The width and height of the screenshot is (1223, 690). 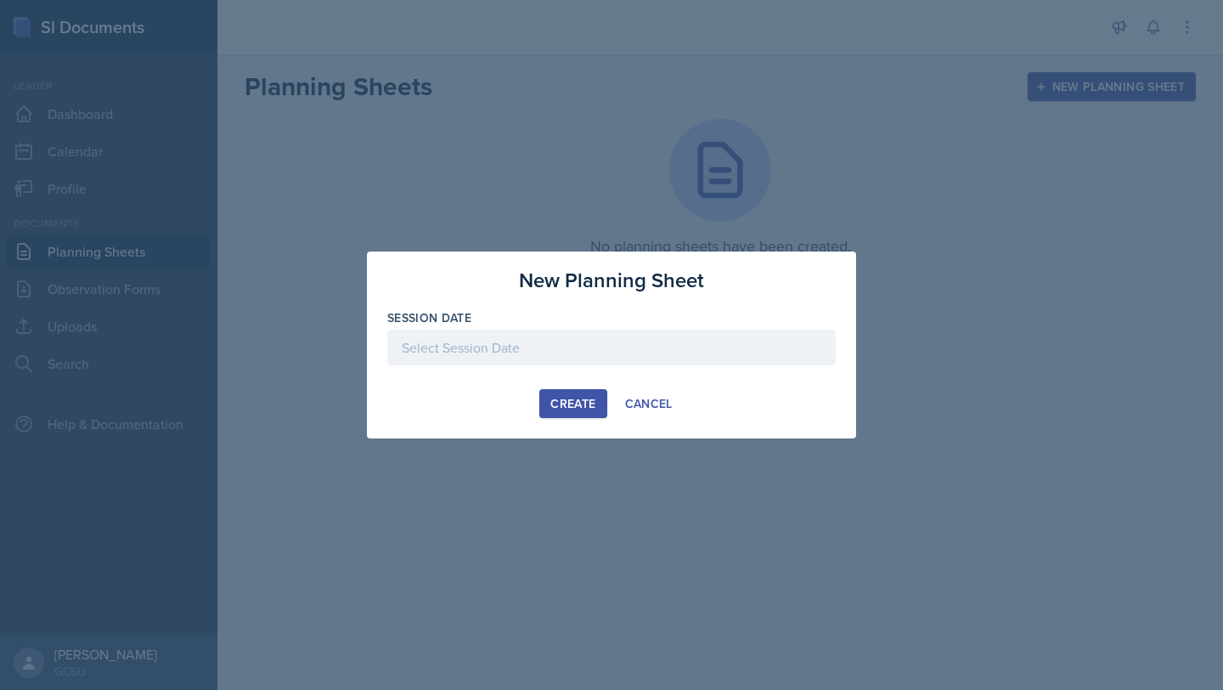 What do you see at coordinates (429, 318) in the screenshot?
I see `label: Session Date` at bounding box center [429, 318].